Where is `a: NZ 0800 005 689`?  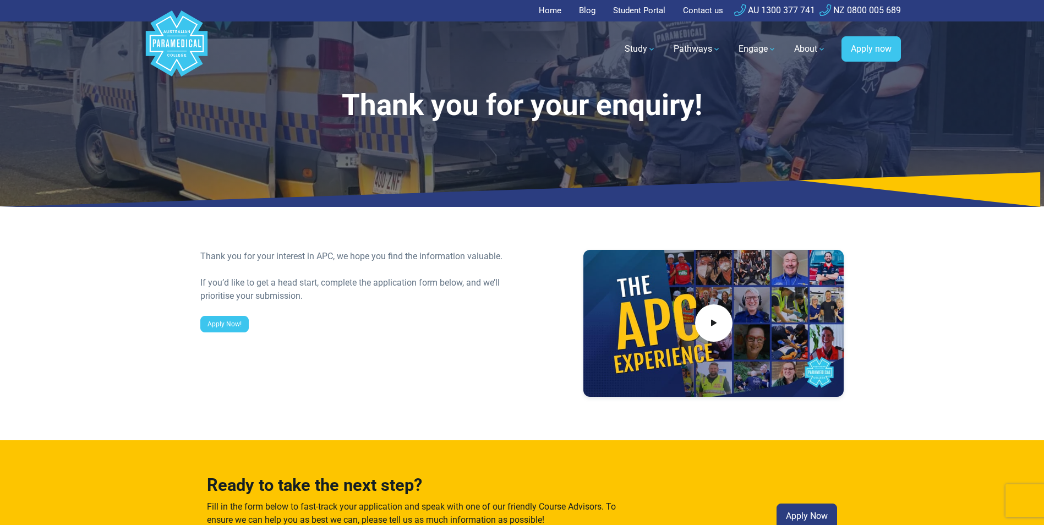
a: NZ 0800 005 689 is located at coordinates (860, 10).